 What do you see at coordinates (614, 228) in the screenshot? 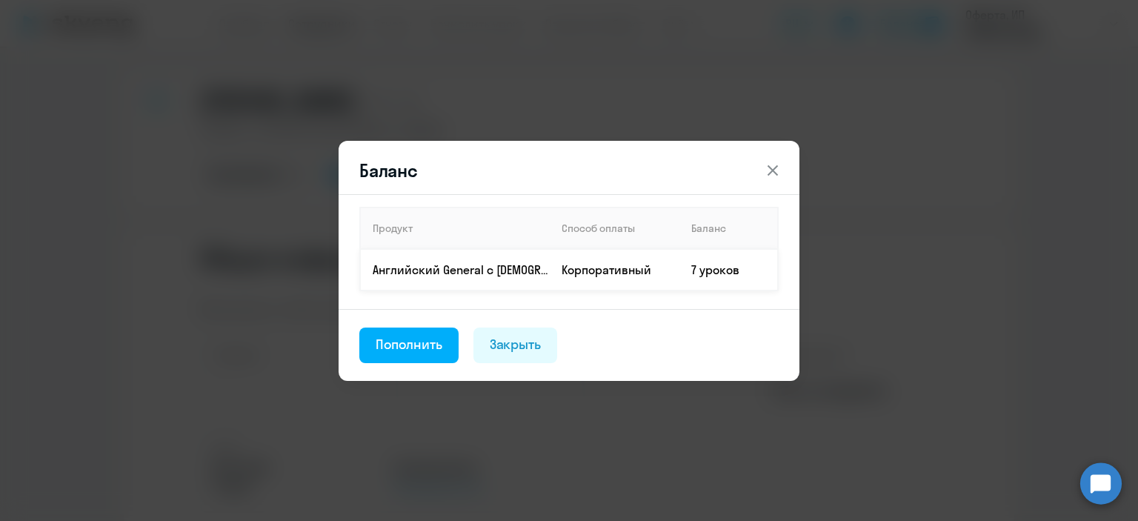
I see `th: Способ оплаты` at bounding box center [614, 228].